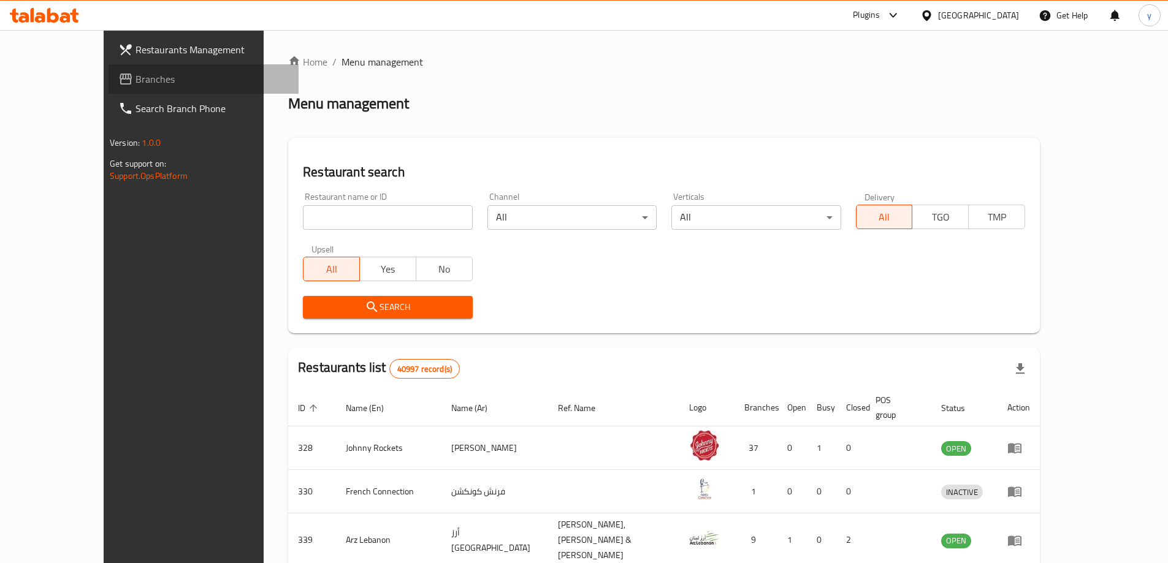  What do you see at coordinates (312, 492) in the screenshot?
I see `td: 330` at bounding box center [312, 492].